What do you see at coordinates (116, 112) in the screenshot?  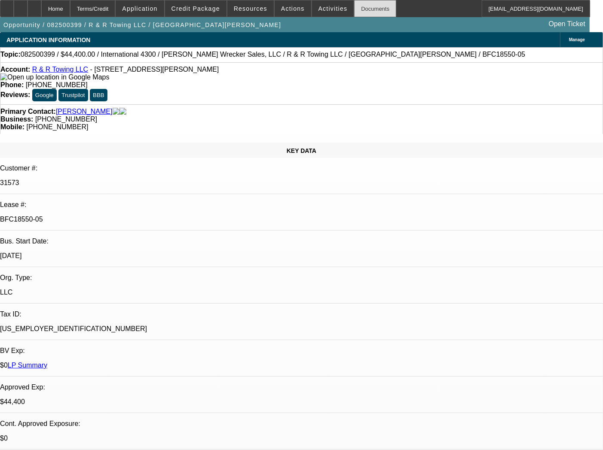 I see `img: facebook-icon.png` at bounding box center [116, 112].